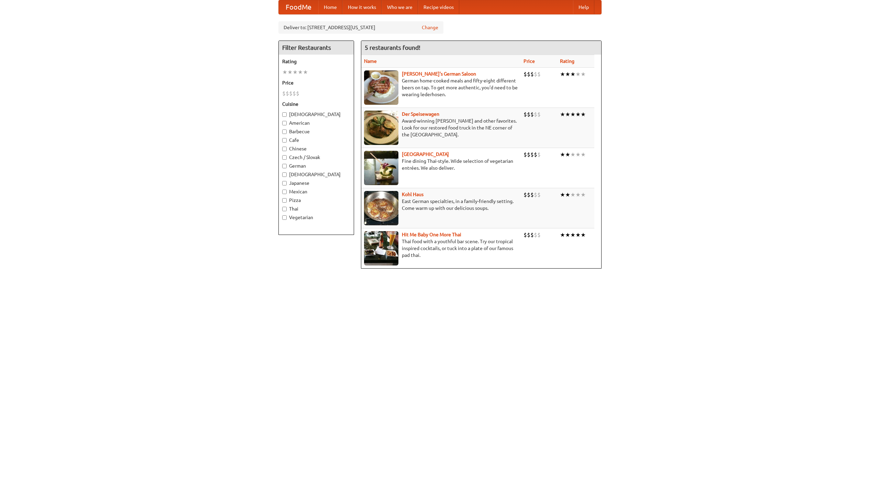  I want to click on a: How it works, so click(362, 7).